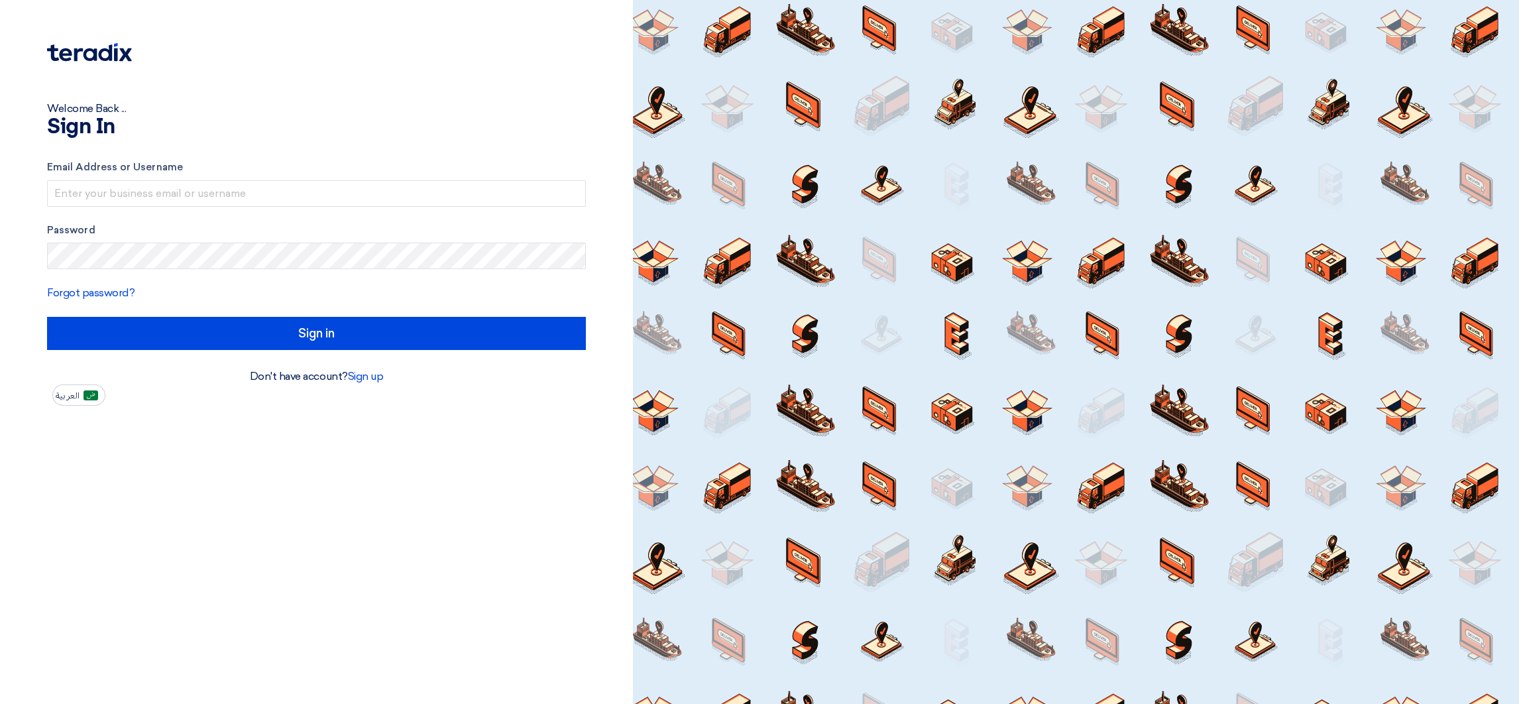  What do you see at coordinates (316, 376) in the screenshot?
I see `div: Don't have account?` at bounding box center [316, 376].